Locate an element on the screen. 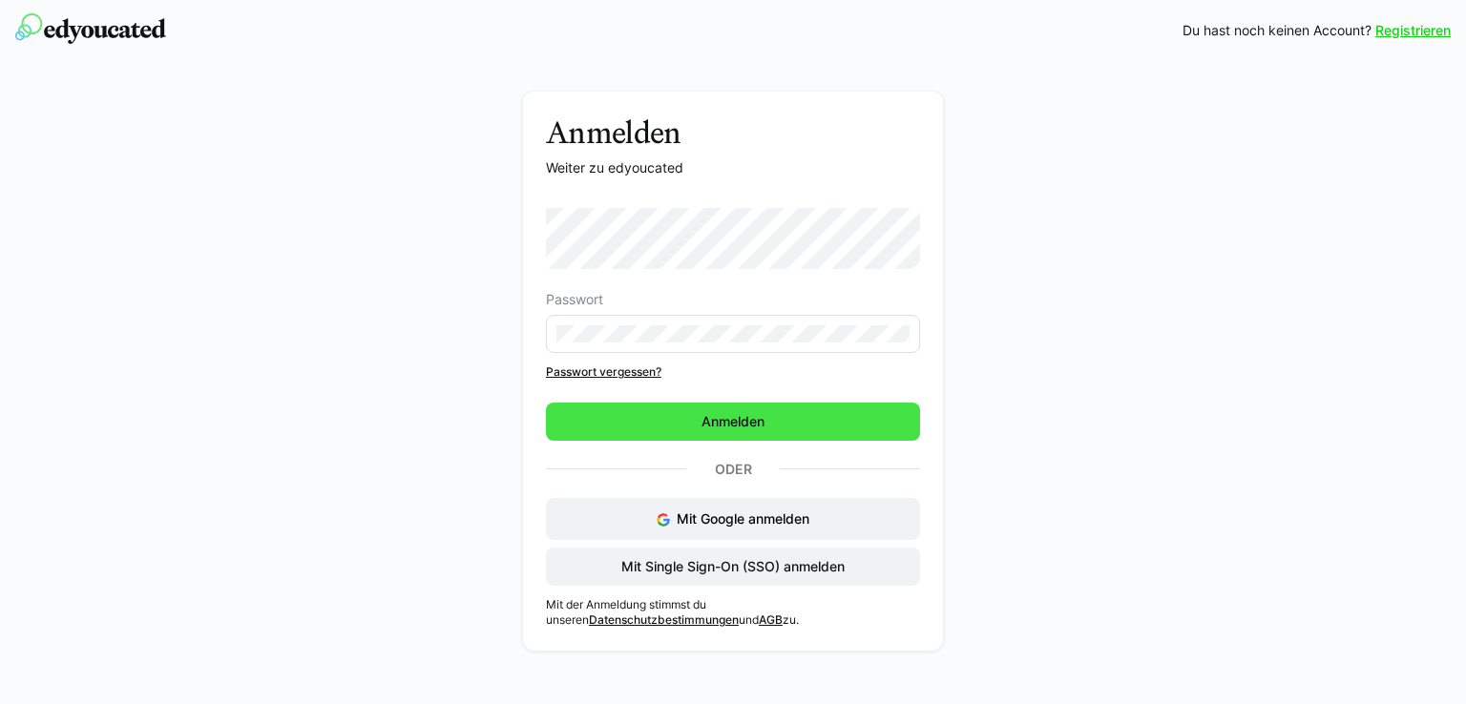  button: Mit Google anmelden is located at coordinates (733, 519).